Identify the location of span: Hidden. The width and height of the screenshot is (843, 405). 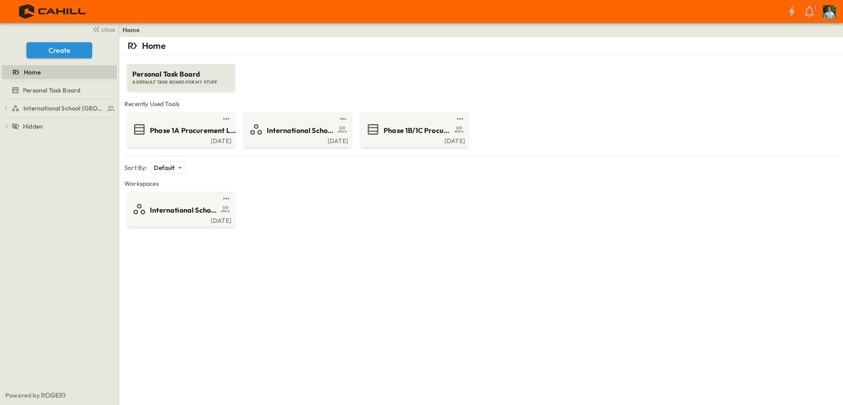
(33, 126).